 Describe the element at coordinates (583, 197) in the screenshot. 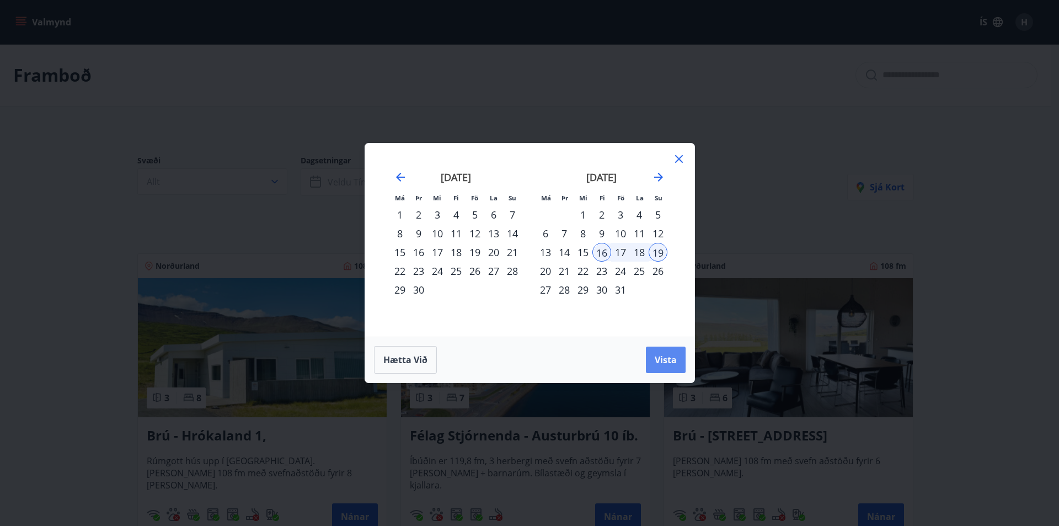

I see `small: Mi` at that location.